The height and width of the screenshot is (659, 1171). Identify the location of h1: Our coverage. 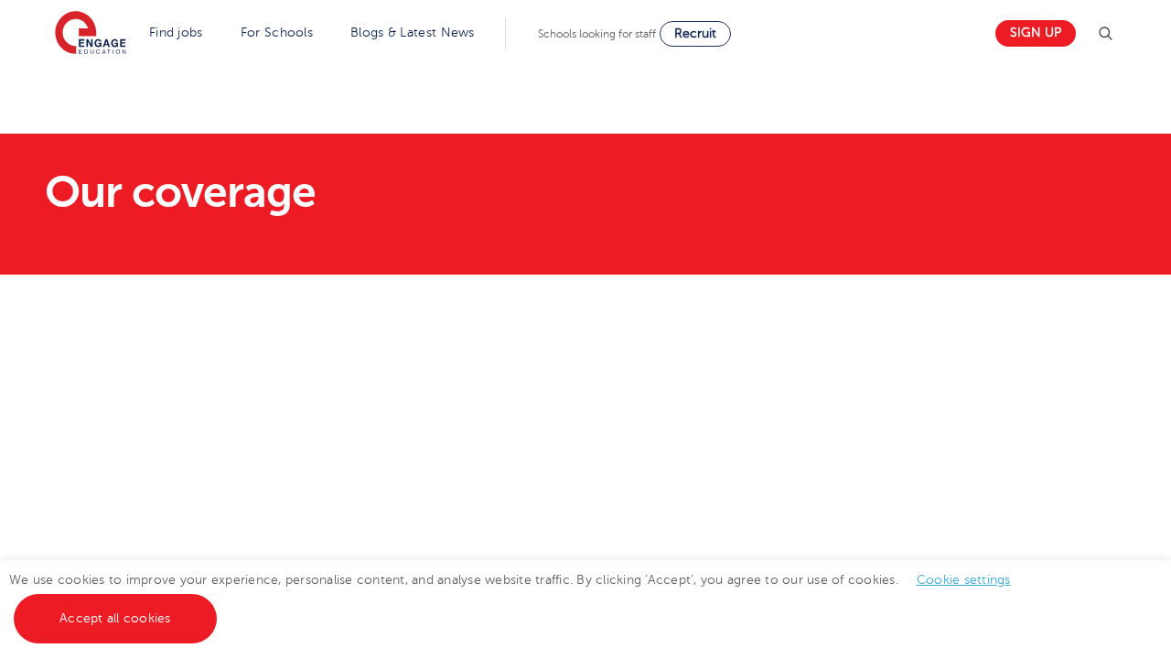
(401, 192).